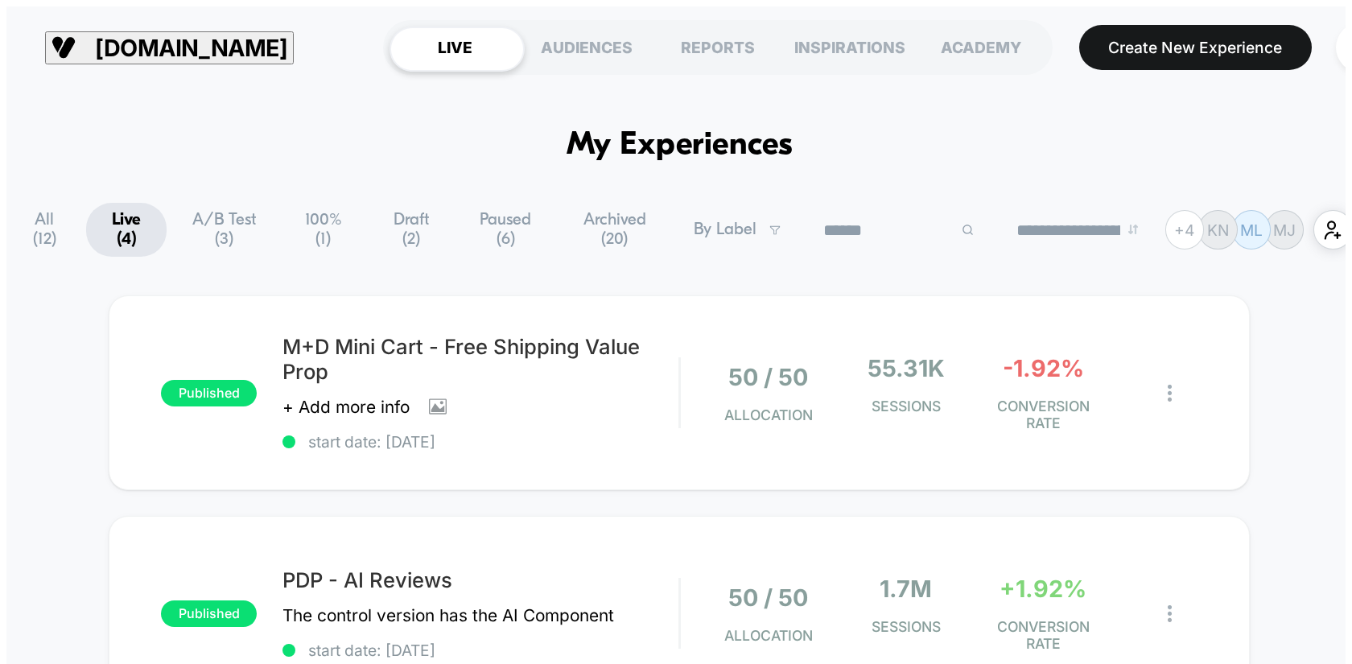  What do you see at coordinates (1196, 47) in the screenshot?
I see `button: Create New Experience` at bounding box center [1196, 47].